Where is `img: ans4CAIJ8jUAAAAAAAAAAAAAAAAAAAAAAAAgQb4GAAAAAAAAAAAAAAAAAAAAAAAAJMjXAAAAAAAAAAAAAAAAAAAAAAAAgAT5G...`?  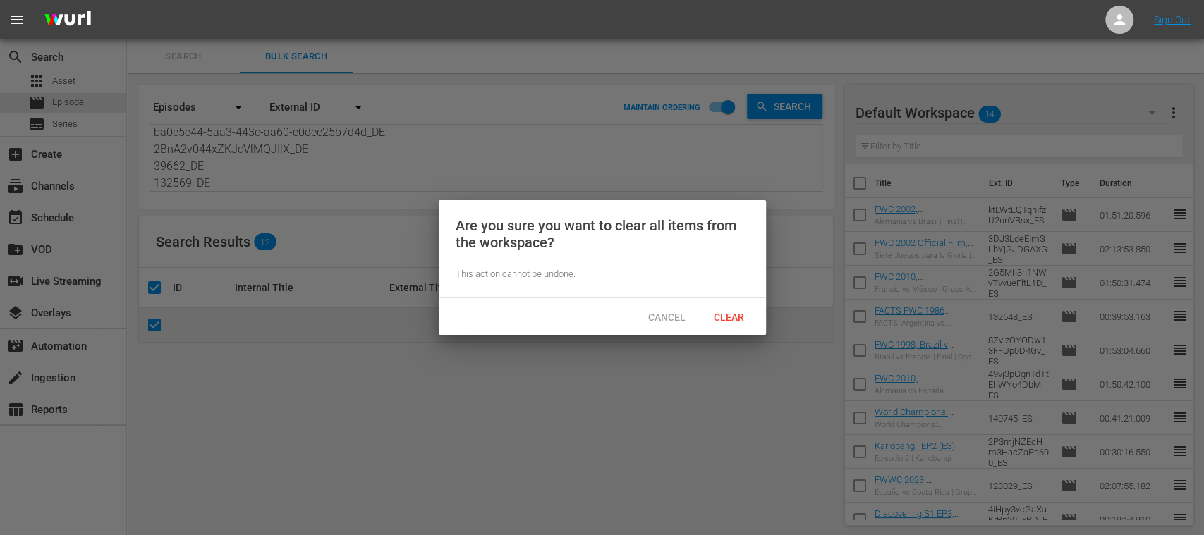
img: ans4CAIJ8jUAAAAAAAAAAAAAAAAAAAAAAAAgQb4GAAAAAAAAAAAAAAAAAAAAAAAAJMjXAAAAAAAAAAAAAAAAAAAAAAAAgAT5G... is located at coordinates (68, 20).